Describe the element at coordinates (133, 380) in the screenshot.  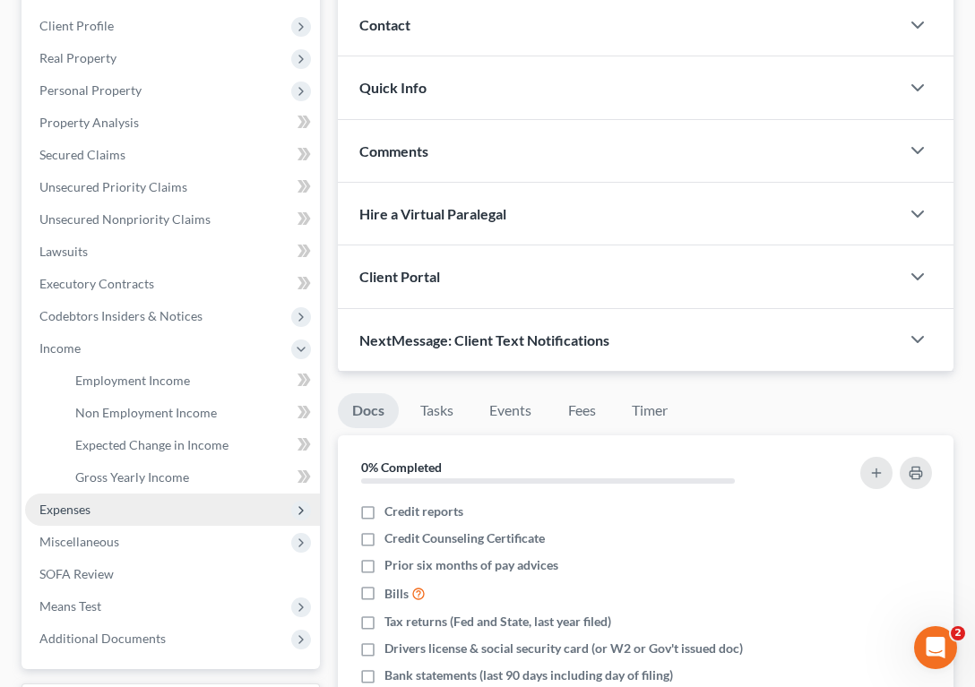
I see `span: Employment Income` at that location.